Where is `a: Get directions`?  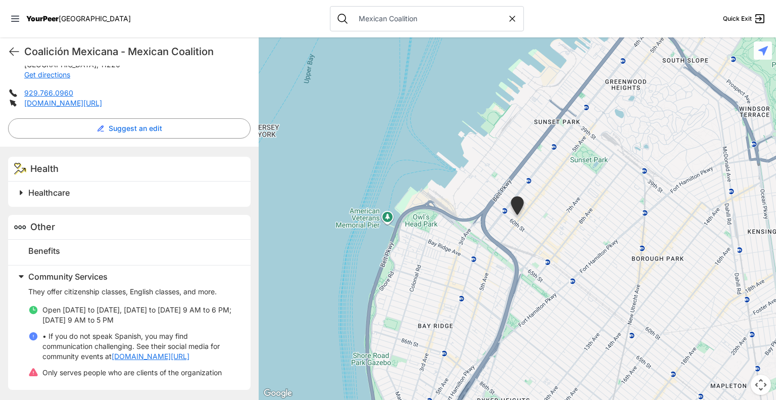 a: Get directions is located at coordinates (47, 74).